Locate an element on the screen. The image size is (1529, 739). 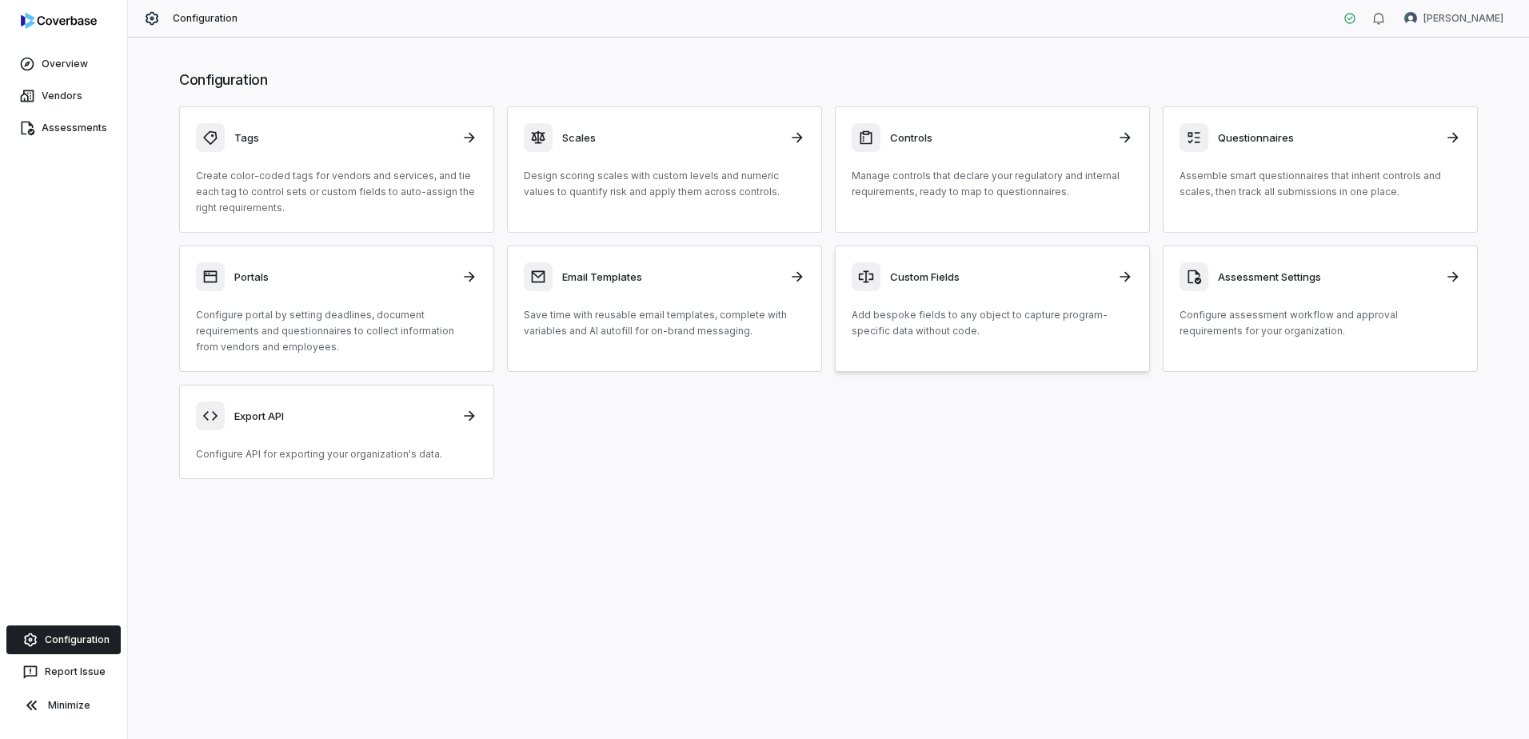
h3: Tags is located at coordinates (343, 138).